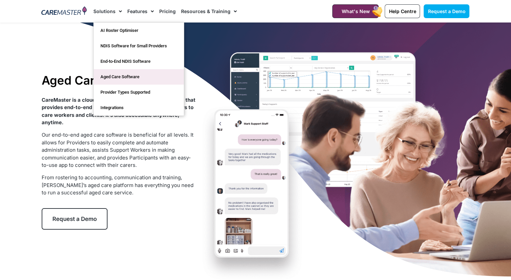  What do you see at coordinates (139, 92) in the screenshot?
I see `a: Provider Types Supported` at bounding box center [139, 92].